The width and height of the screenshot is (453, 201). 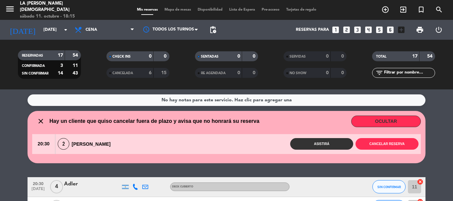 I want to click on button: Asistirá, so click(x=322, y=144).